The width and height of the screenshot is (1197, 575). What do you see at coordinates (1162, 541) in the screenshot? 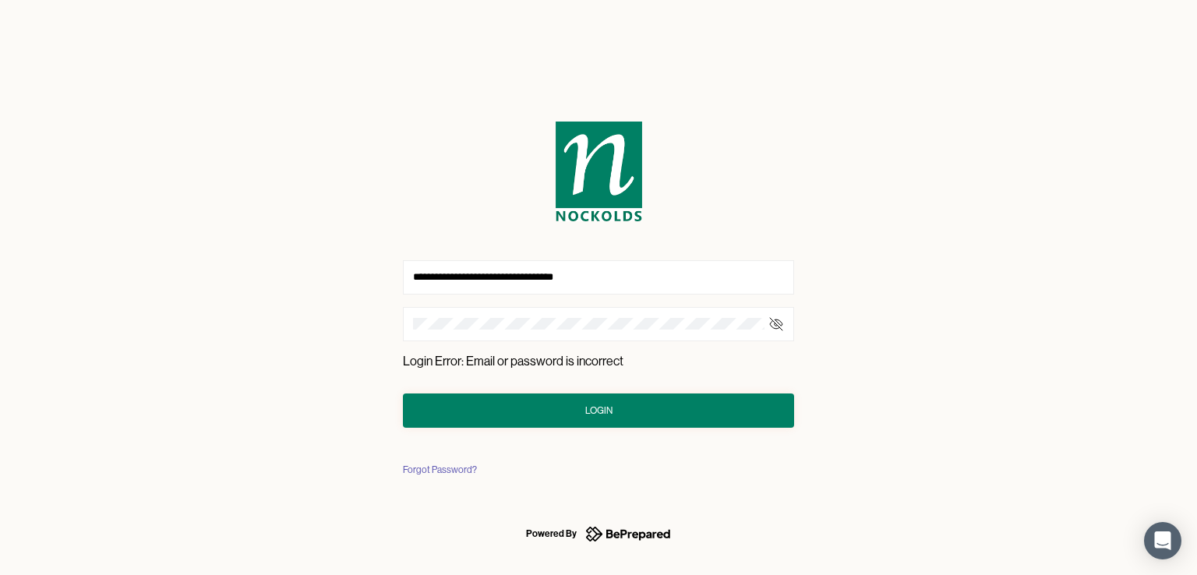
I see `div: Open Intercom Messenger` at bounding box center [1162, 541].